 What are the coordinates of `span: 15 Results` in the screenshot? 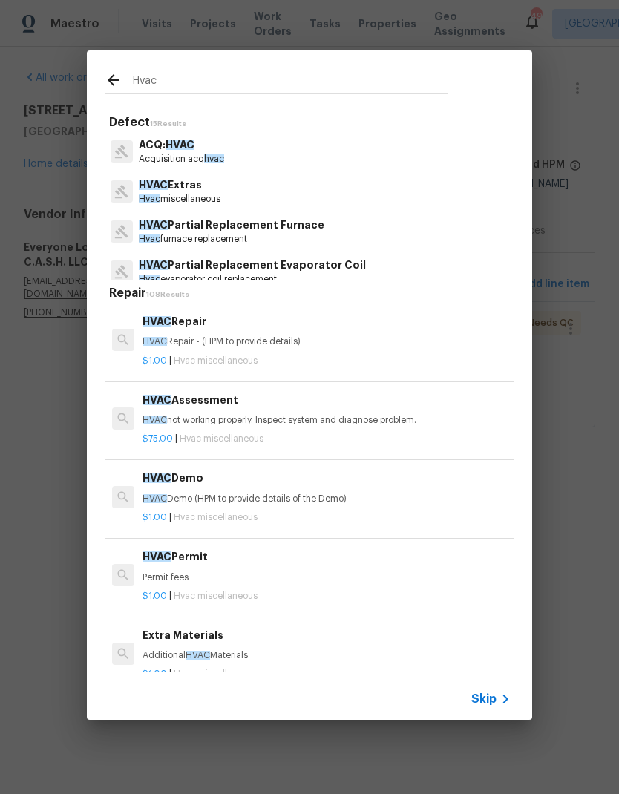 It's located at (168, 124).